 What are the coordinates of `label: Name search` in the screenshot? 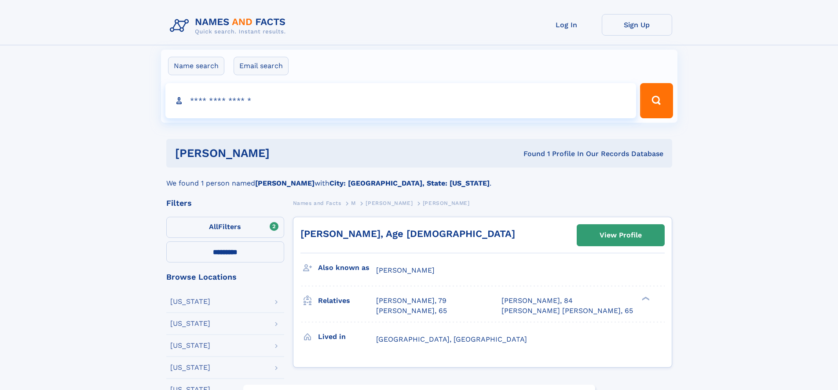 It's located at (196, 66).